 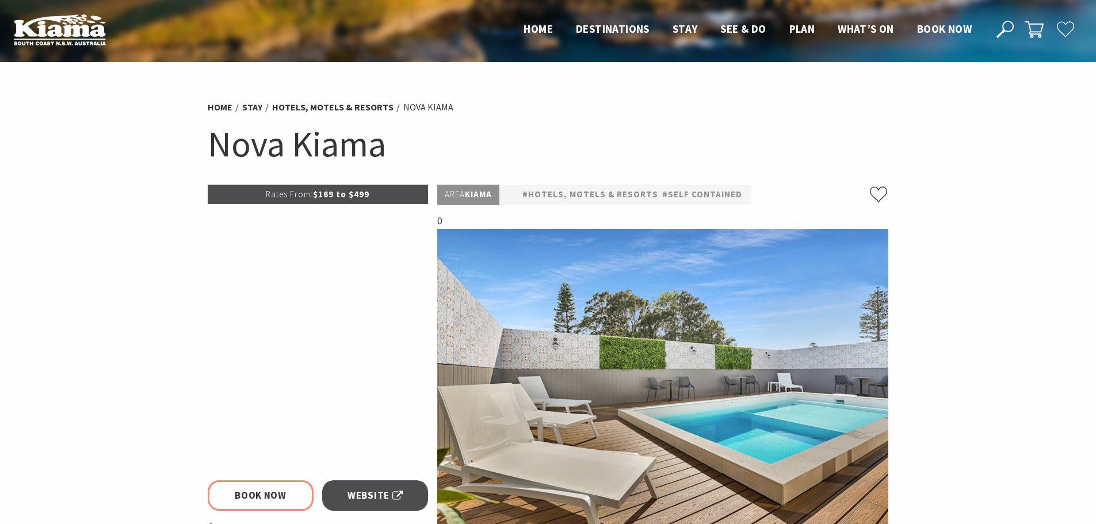 What do you see at coordinates (743, 29) in the screenshot?
I see `span: See & Do` at bounding box center [743, 29].